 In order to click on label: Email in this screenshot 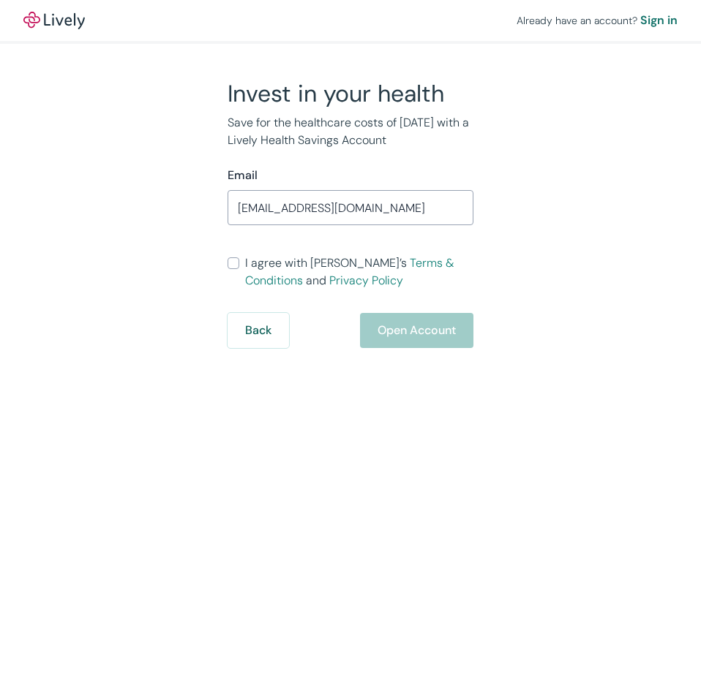, I will do `click(242, 176)`.